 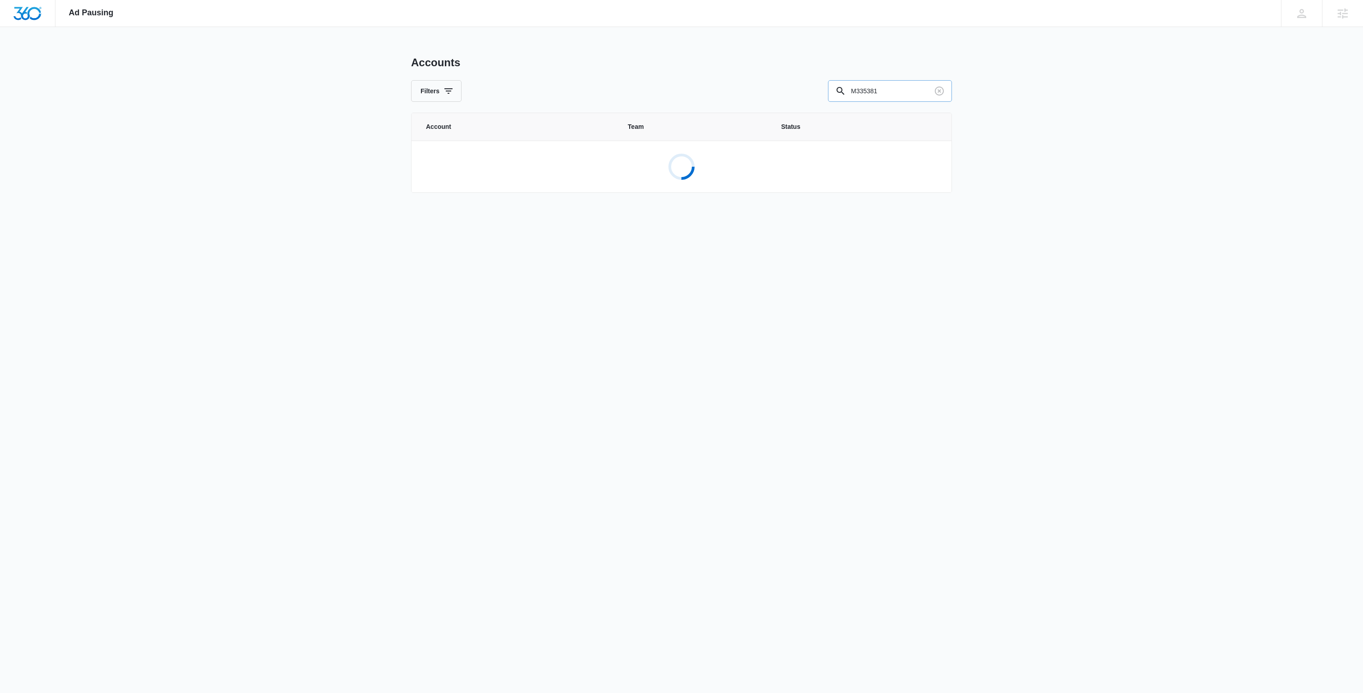 What do you see at coordinates (516, 127) in the screenshot?
I see `span: Account` at bounding box center [516, 127].